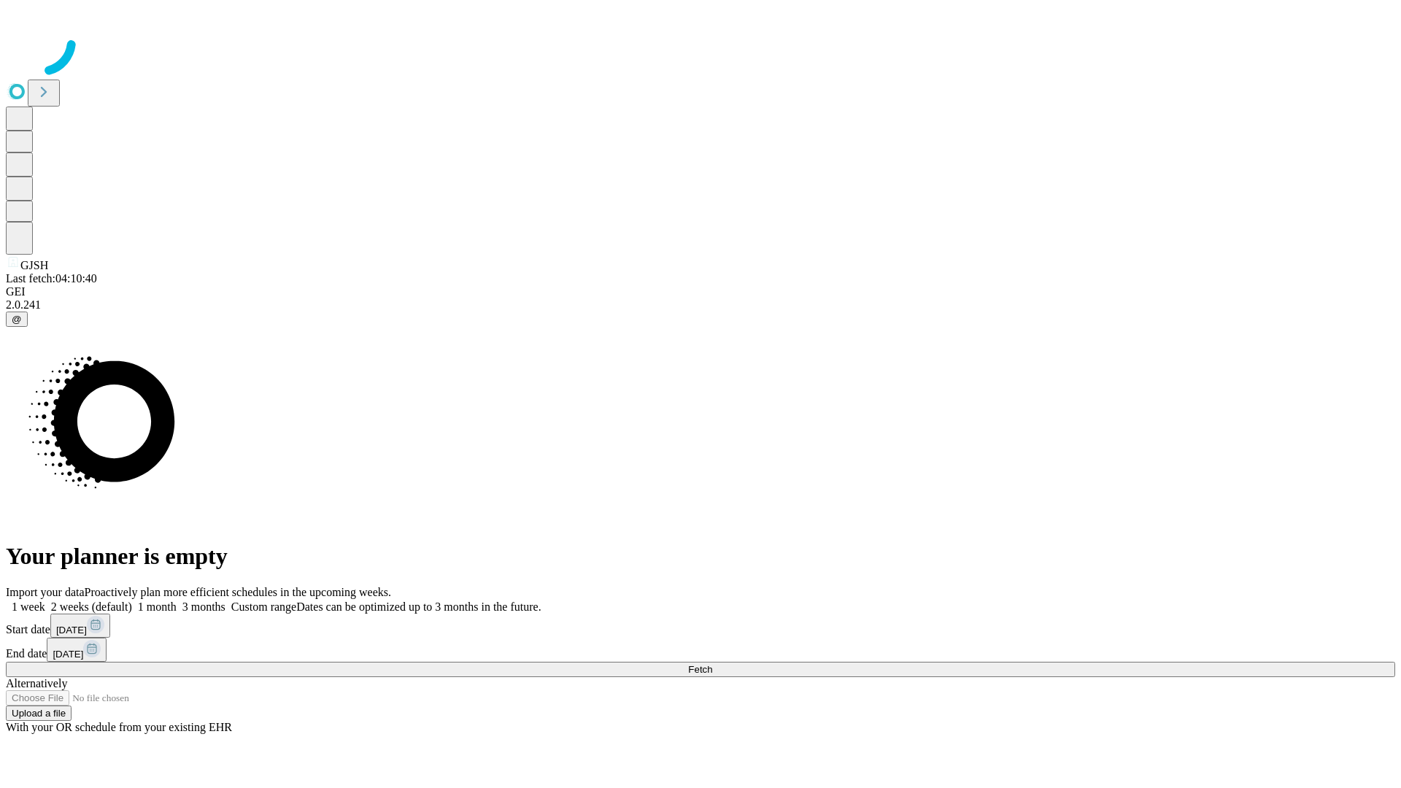  Describe the element at coordinates (700, 669) in the screenshot. I see `button: Fetch` at that location.